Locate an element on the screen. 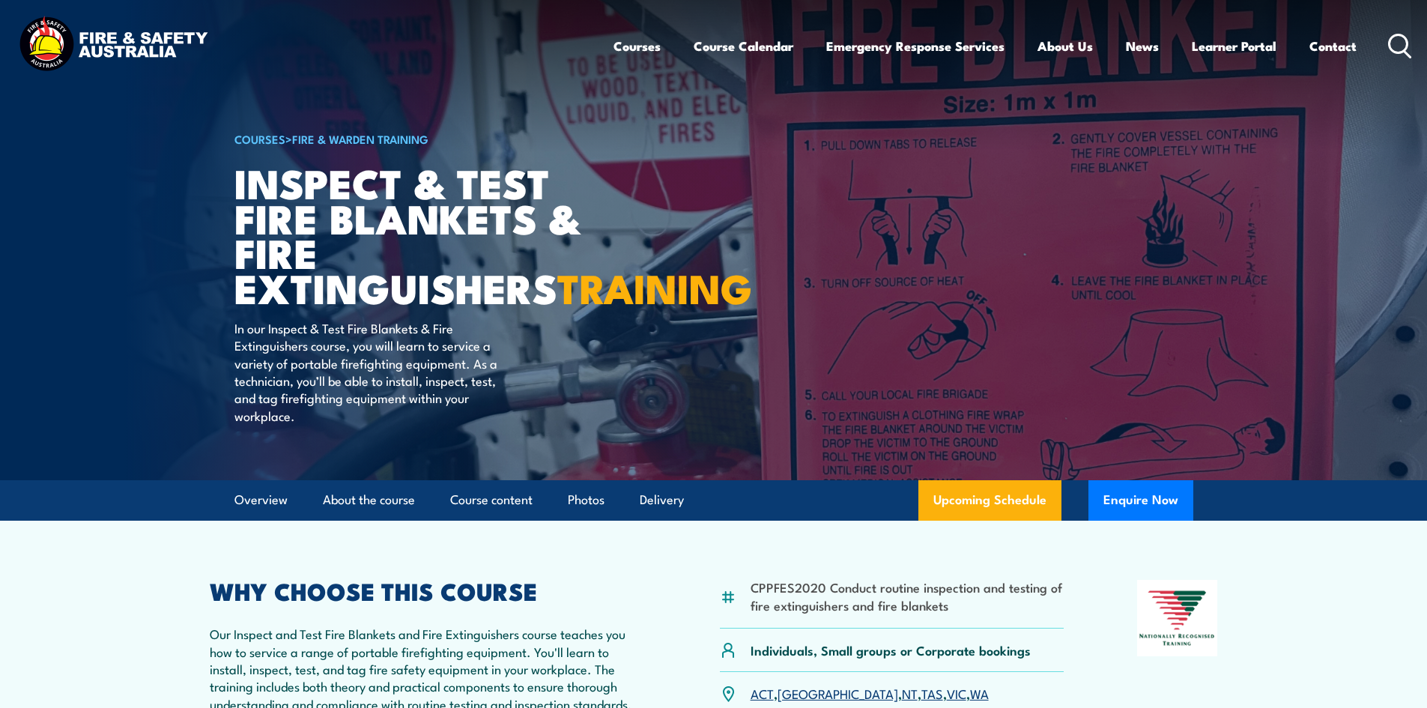  a: Upcoming Schedule is located at coordinates (990, 500).